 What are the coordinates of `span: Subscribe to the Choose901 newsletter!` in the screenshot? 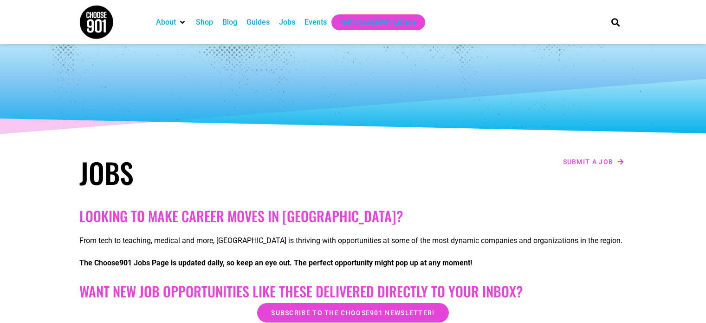 It's located at (353, 312).